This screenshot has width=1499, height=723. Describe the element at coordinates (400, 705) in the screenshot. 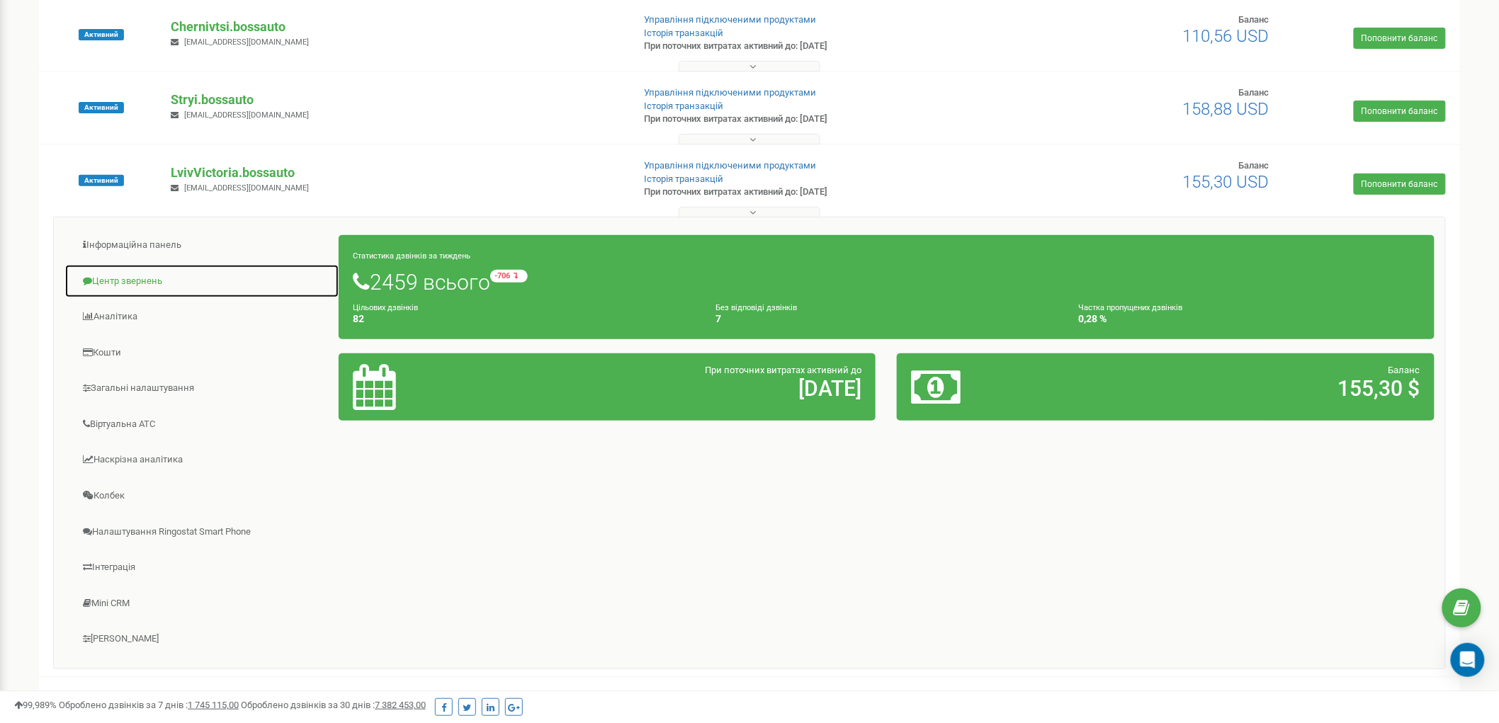

I see `u: 7 382 453,00` at that location.